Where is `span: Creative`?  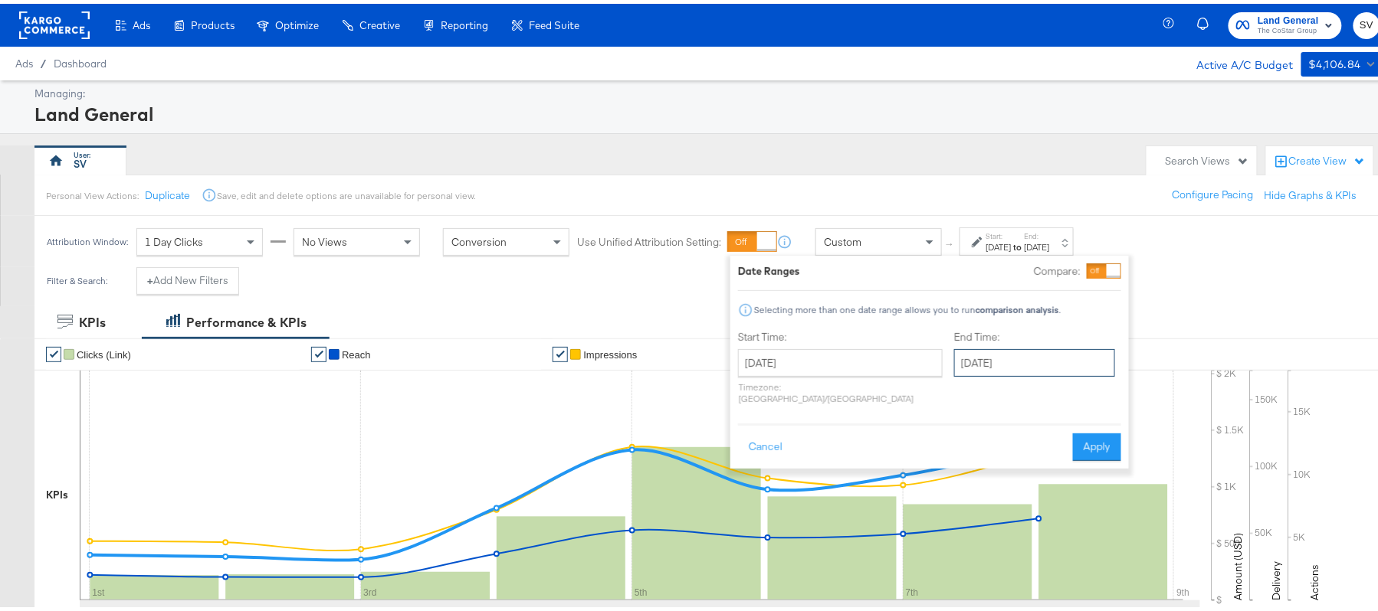 span: Creative is located at coordinates (379, 21).